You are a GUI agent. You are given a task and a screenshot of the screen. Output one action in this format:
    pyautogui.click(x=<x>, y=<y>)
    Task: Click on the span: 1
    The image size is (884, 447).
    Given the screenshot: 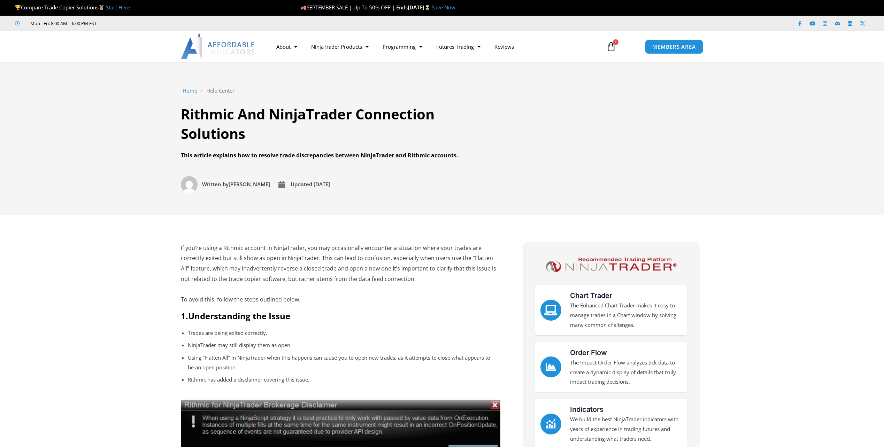 What is the action you would take?
    pyautogui.click(x=616, y=42)
    